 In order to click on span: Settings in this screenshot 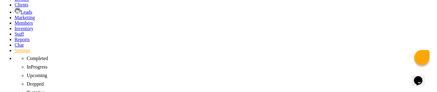, I will do `click(22, 50)`.